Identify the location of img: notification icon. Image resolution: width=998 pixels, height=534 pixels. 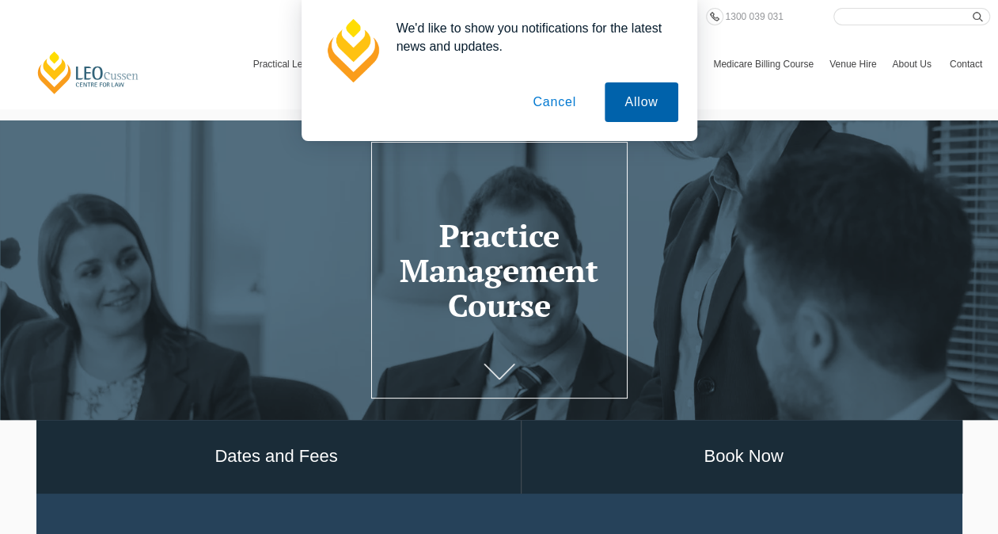
(352, 51).